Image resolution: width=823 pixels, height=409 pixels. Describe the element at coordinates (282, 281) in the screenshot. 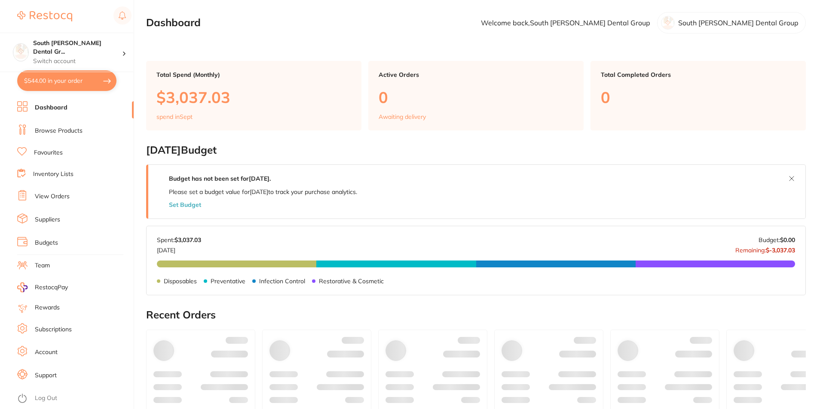

I see `p: Infection Control` at that location.